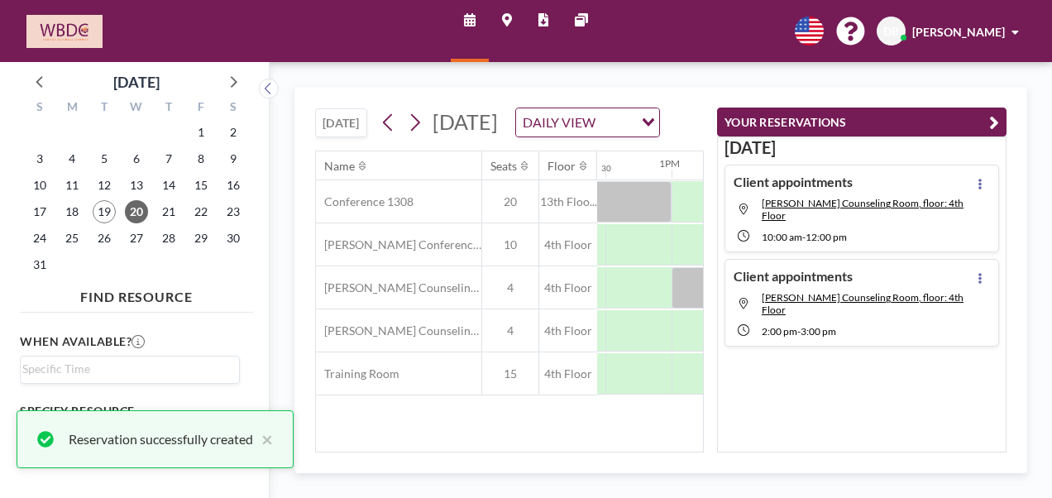 This screenshot has height=498, width=1052. Describe the element at coordinates (510, 202) in the screenshot. I see `span: 20` at that location.